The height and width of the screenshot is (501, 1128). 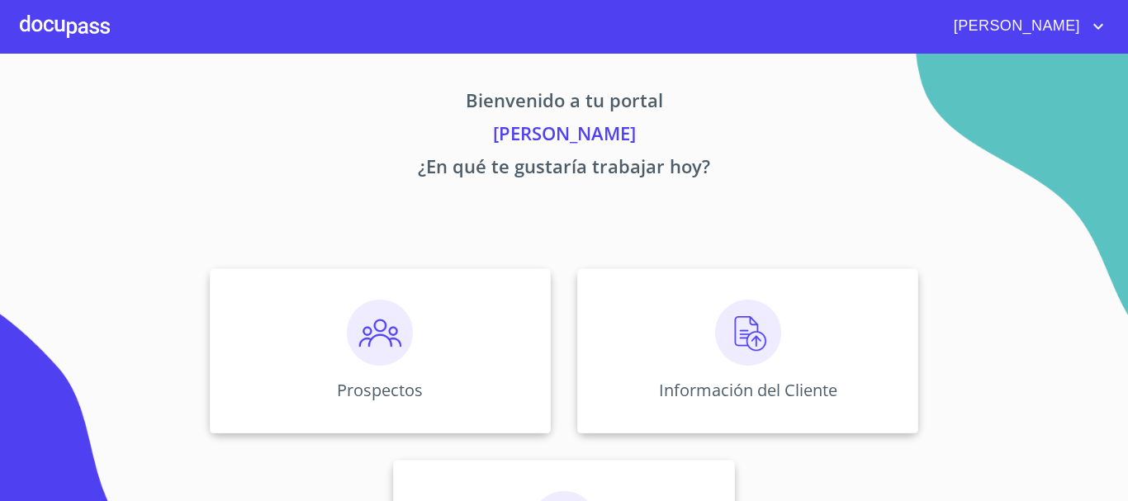 I want to click on p: Prospectos, so click(x=380, y=390).